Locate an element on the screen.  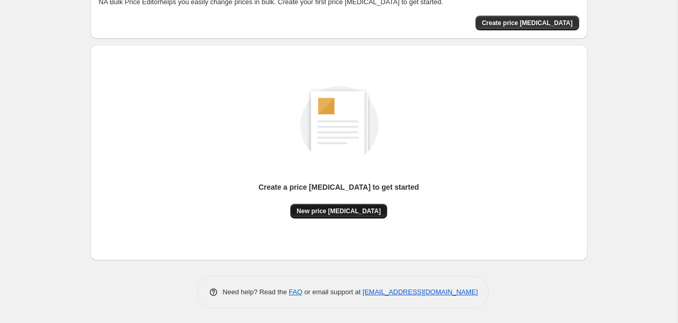
span: or email support at is located at coordinates (332, 292).